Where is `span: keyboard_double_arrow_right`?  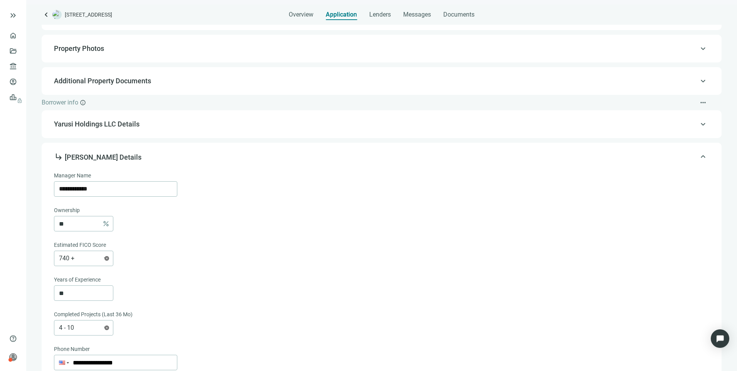 span: keyboard_double_arrow_right is located at coordinates (13, 15).